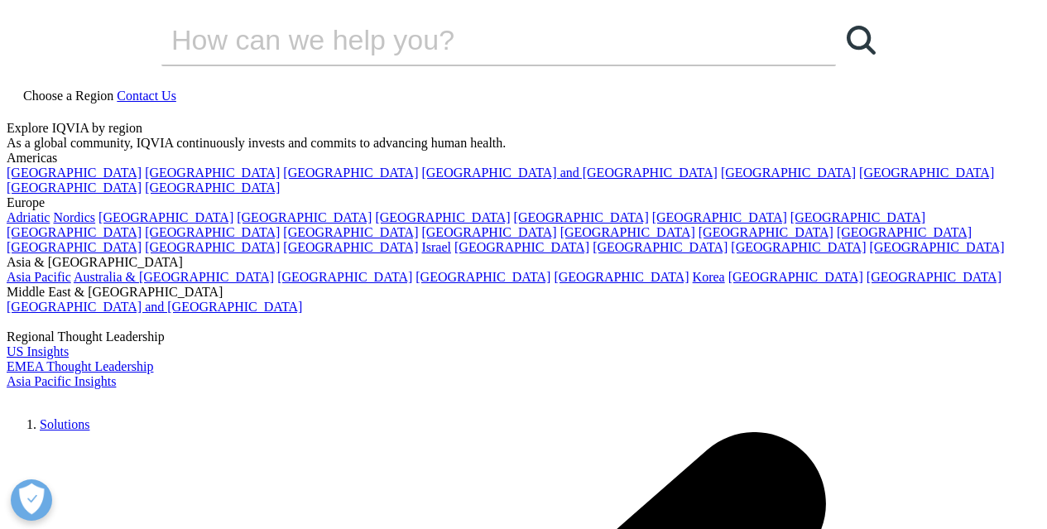 Image resolution: width=1047 pixels, height=529 pixels. What do you see at coordinates (475, 40) in the screenshot?
I see `input: Search` at bounding box center [475, 40].